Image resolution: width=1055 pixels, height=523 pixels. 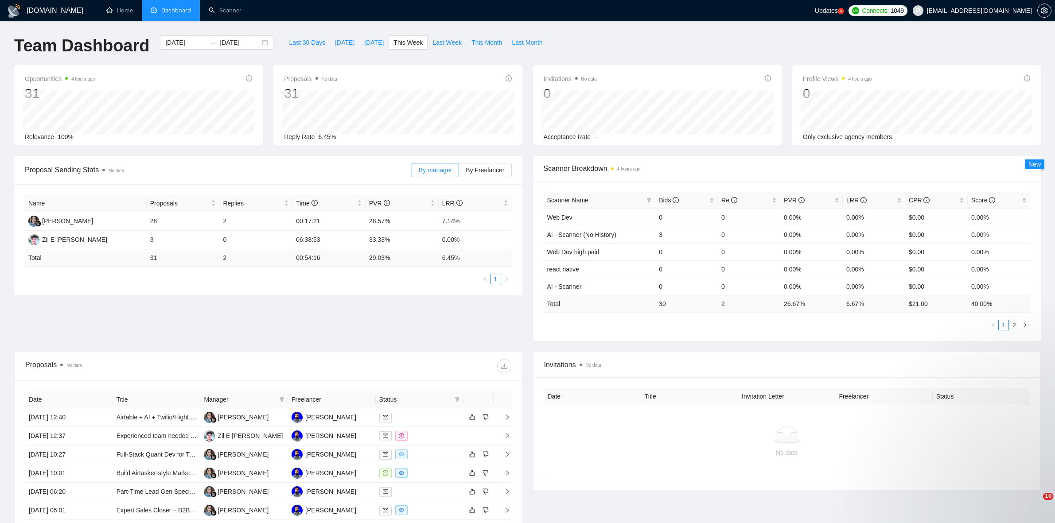 What do you see at coordinates (176, 10) in the screenshot?
I see `span: Dashboard` at bounding box center [176, 10].